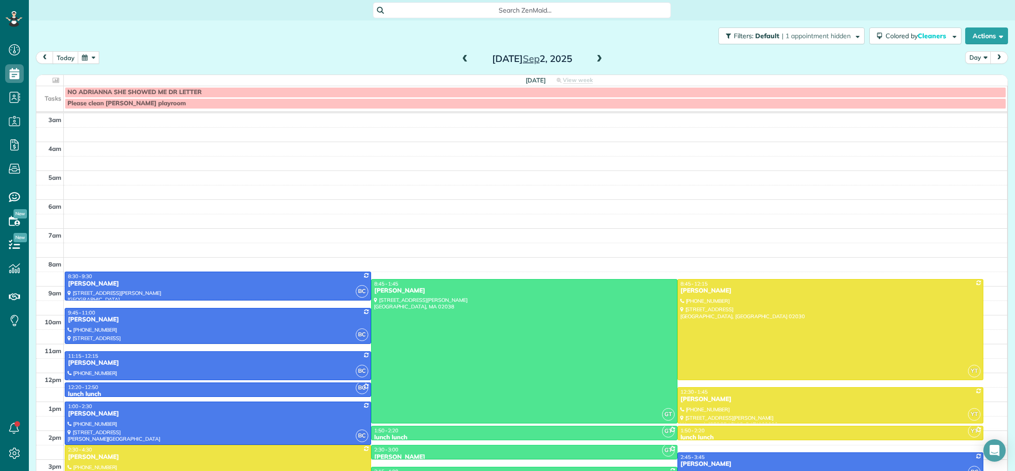 The image size is (1015, 471). What do you see at coordinates (53, 322) in the screenshot?
I see `span: 10am` at bounding box center [53, 322].